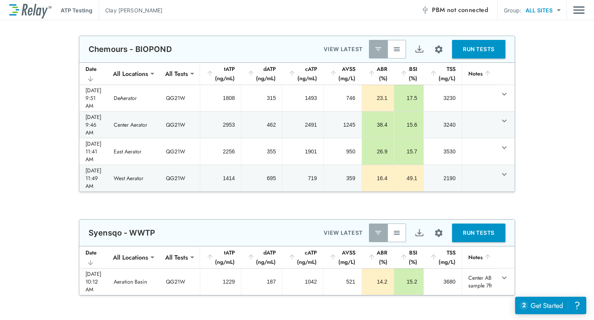 This screenshot has height=320, width=594. What do you see at coordinates (343, 125) in the screenshot?
I see `div: 1245` at bounding box center [343, 125].